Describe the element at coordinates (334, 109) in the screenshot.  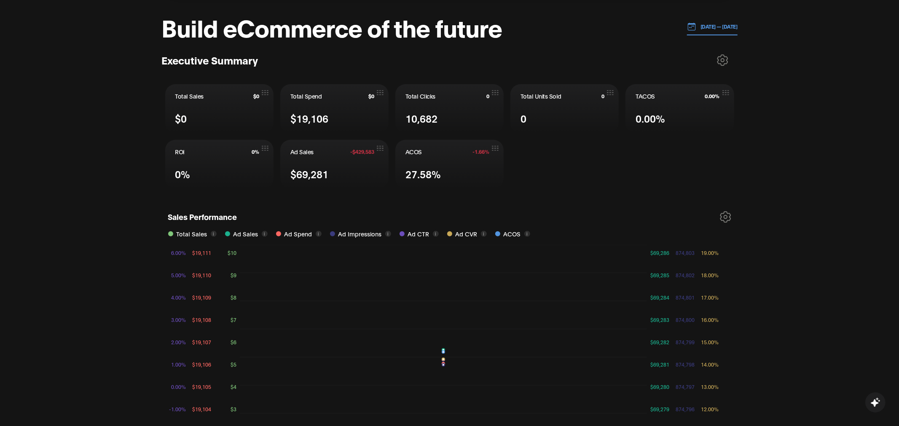
I see `button: Total Spend$0$19,106` at that location.